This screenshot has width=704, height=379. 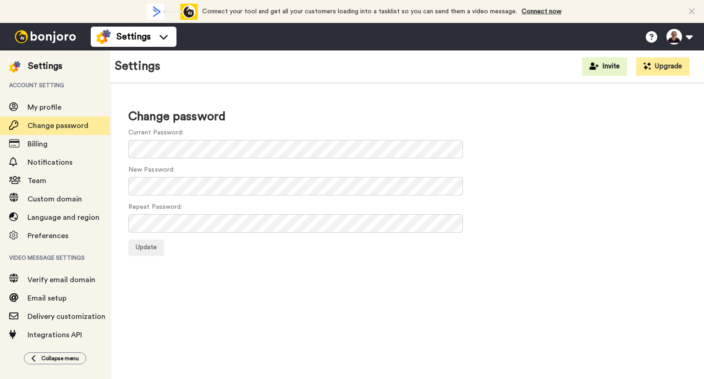 What do you see at coordinates (146, 247) in the screenshot?
I see `span: Update` at bounding box center [146, 247].